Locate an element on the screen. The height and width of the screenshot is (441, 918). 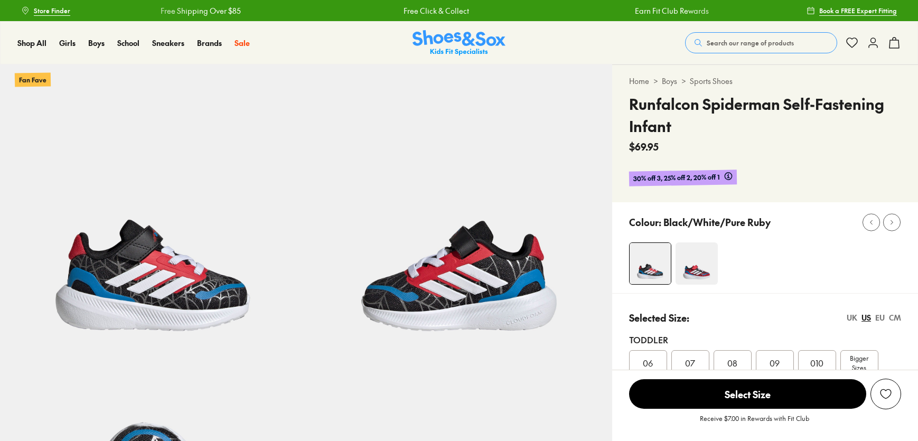
a: Book a FREE Expert Fitting is located at coordinates (851, 11).